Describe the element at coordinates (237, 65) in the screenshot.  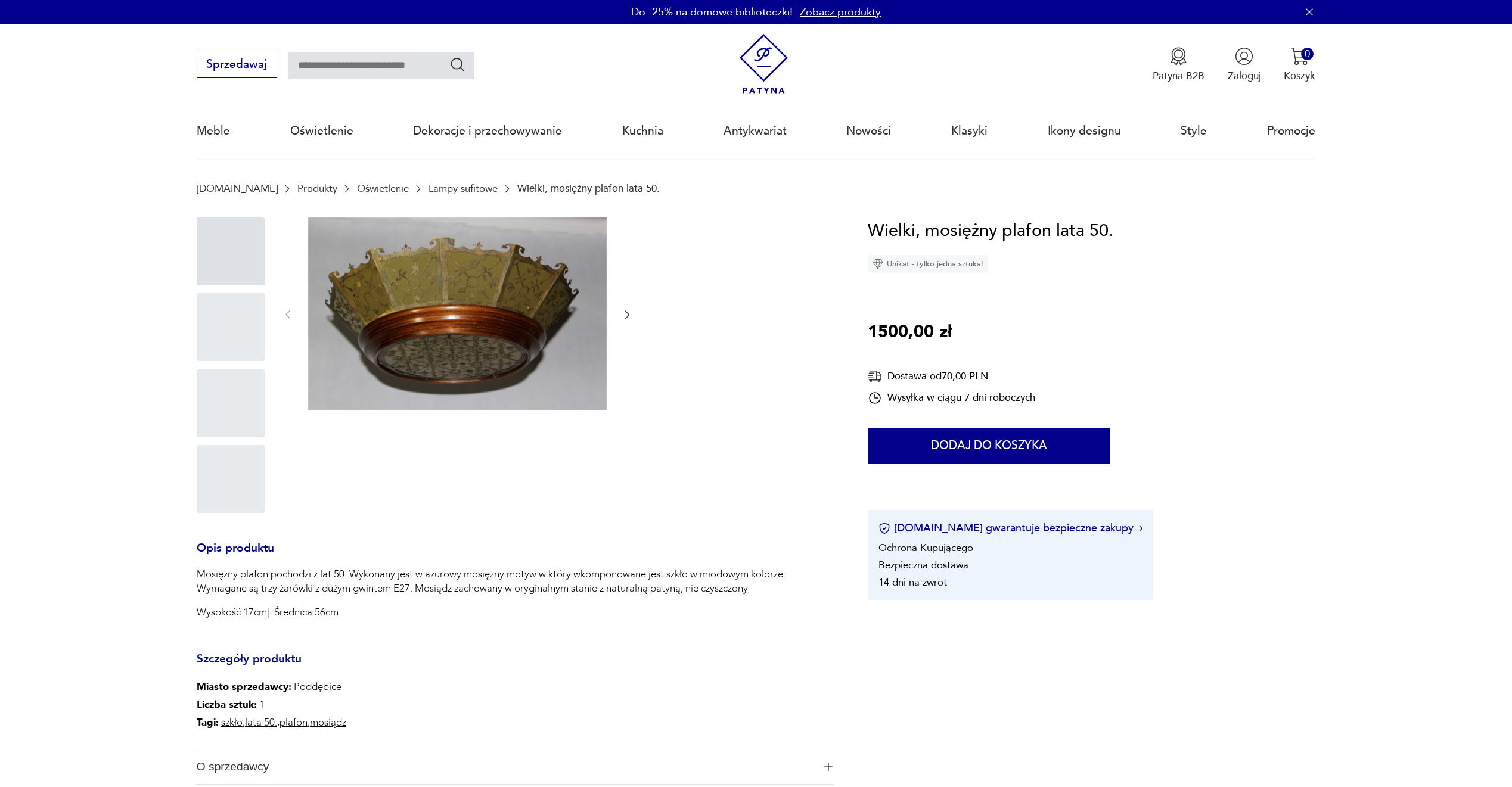
I see `button: Sprzedawaj` at that location.